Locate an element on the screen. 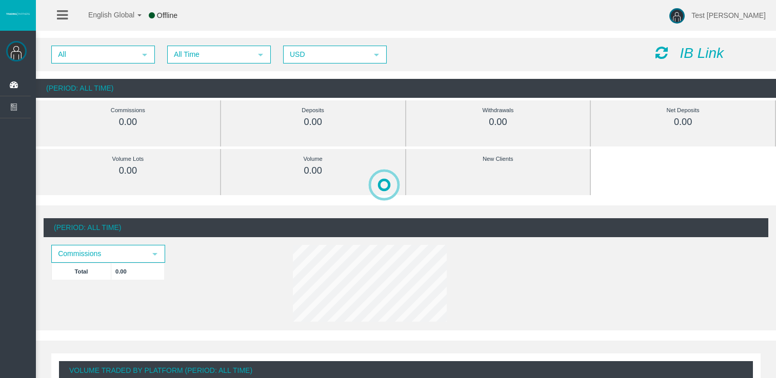 This screenshot has height=378, width=776. span: Offline is located at coordinates (167, 15).